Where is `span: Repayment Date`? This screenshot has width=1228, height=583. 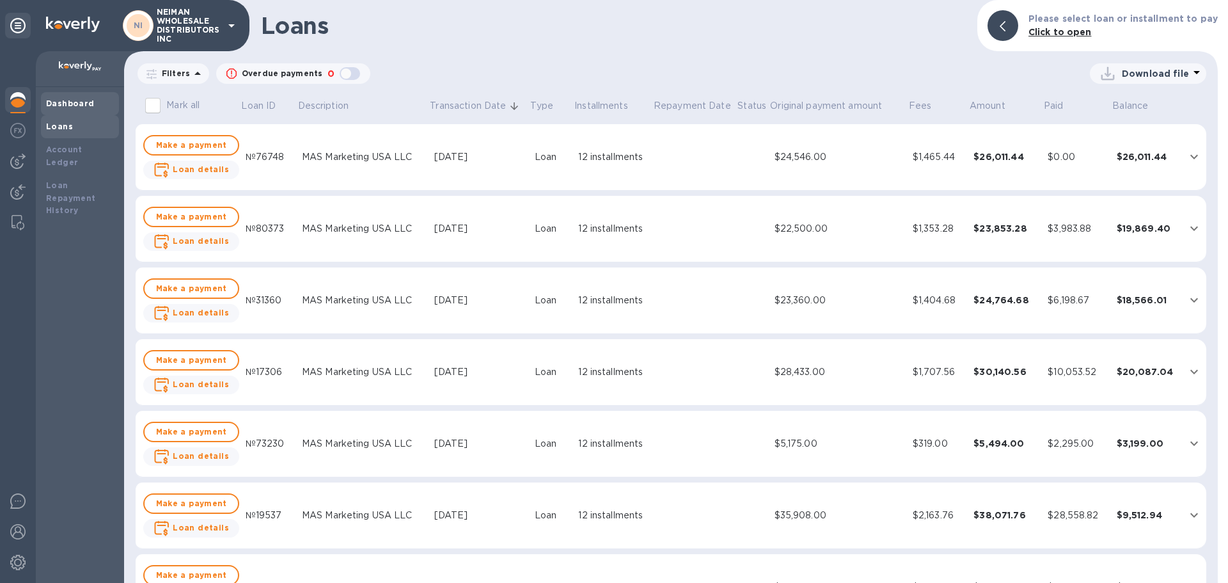
span: Repayment Date is located at coordinates (692, 106).